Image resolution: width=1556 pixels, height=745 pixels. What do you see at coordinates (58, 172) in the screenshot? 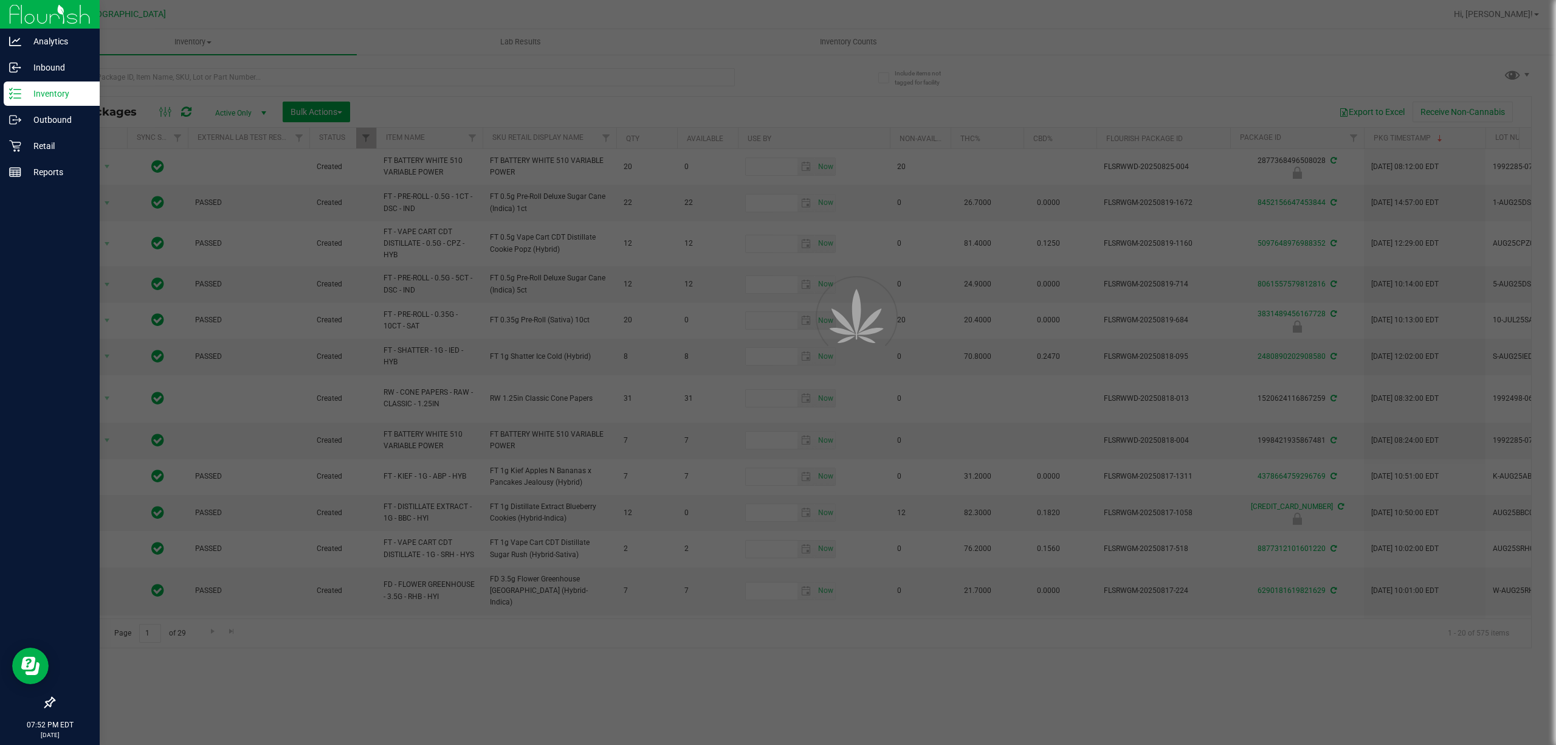
I see `p: Reports` at bounding box center [58, 172].